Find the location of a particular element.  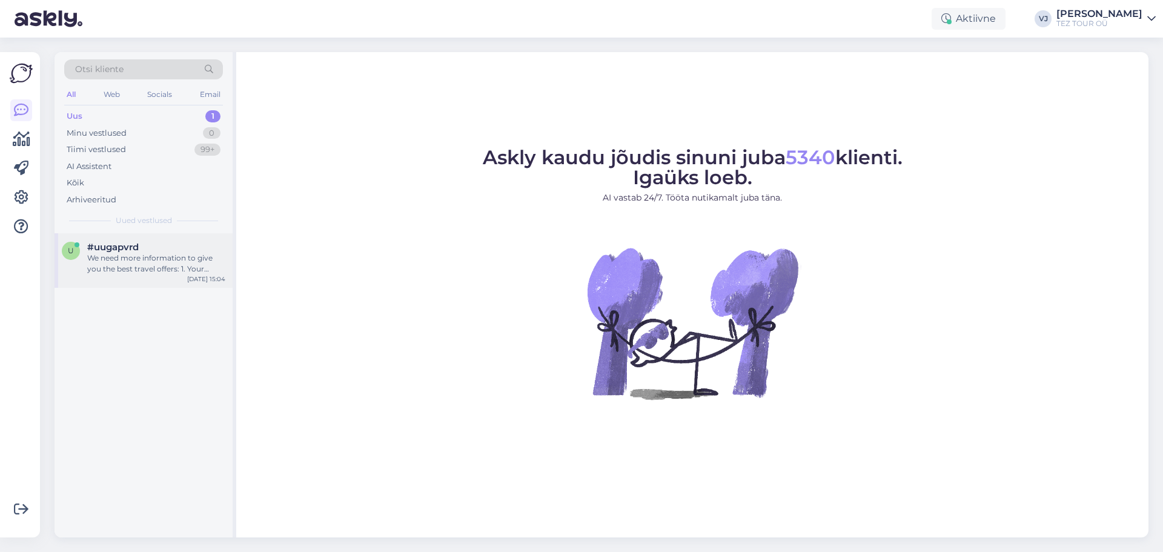

div: Aktiivne is located at coordinates (968, 19).